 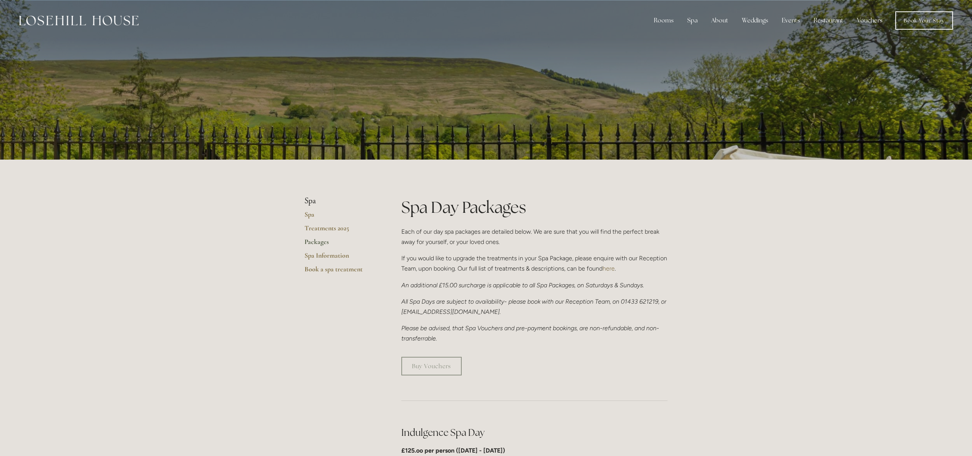 What do you see at coordinates (664, 20) in the screenshot?
I see `div: Rooms` at bounding box center [664, 20].